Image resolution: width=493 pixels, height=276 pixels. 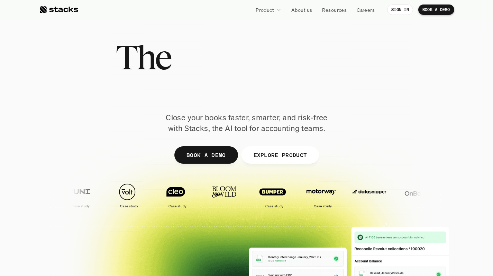 What do you see at coordinates (400, 10) in the screenshot?
I see `a: SIGN IN` at bounding box center [400, 10].